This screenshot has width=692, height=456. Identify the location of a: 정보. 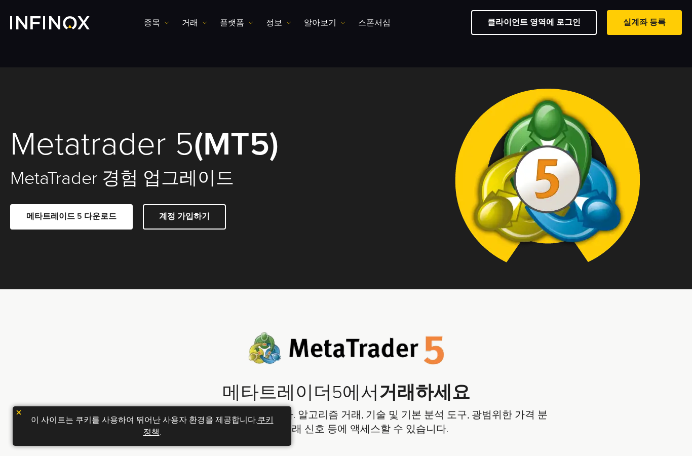
(279, 23).